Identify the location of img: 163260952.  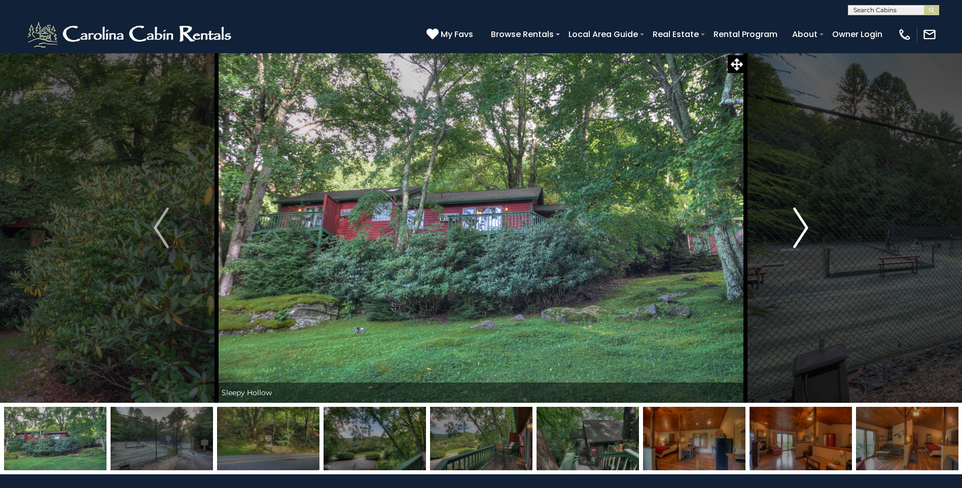
(375, 438).